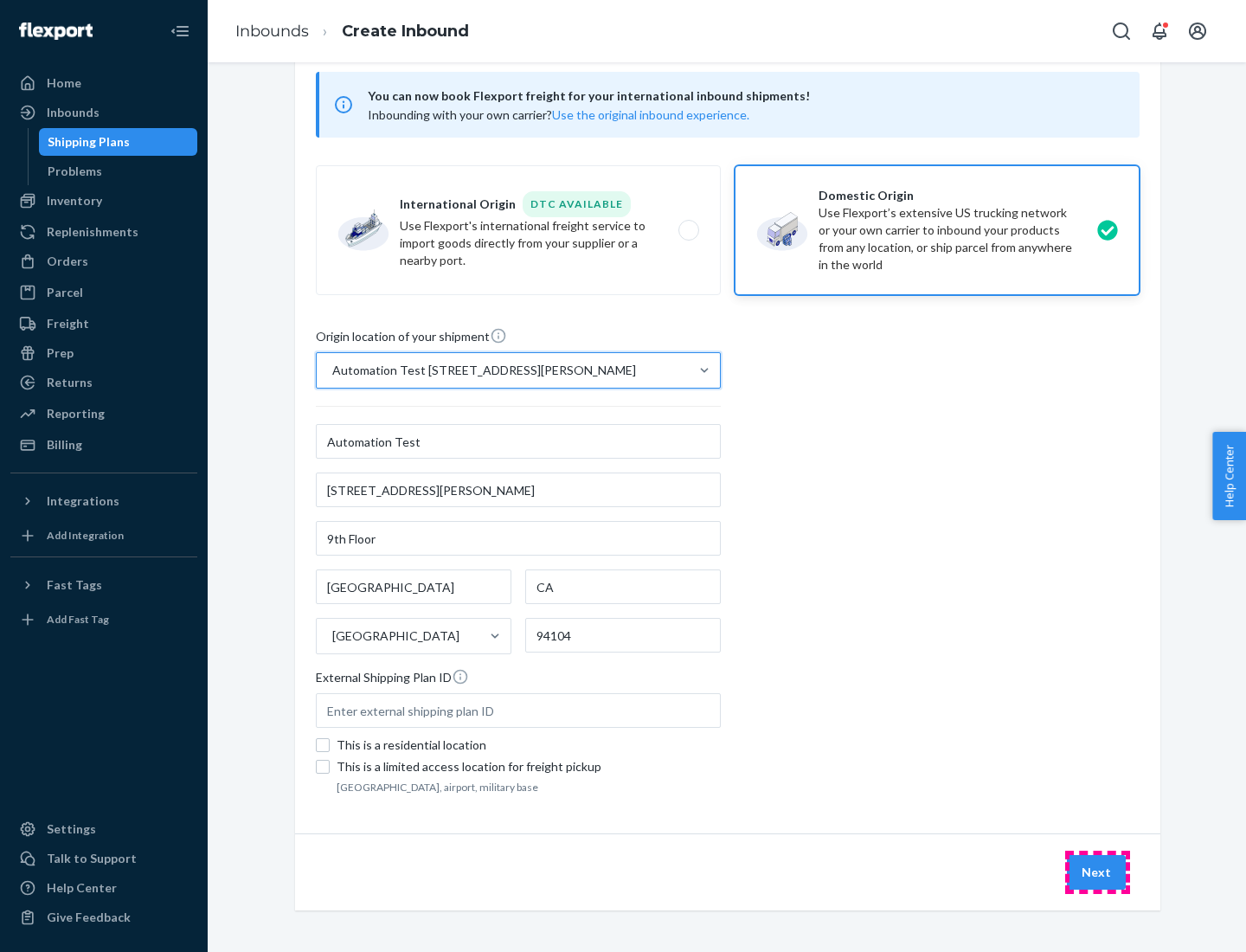  What do you see at coordinates (352, 31) in the screenshot?
I see `ol: breadcrumbs` at bounding box center [352, 31].